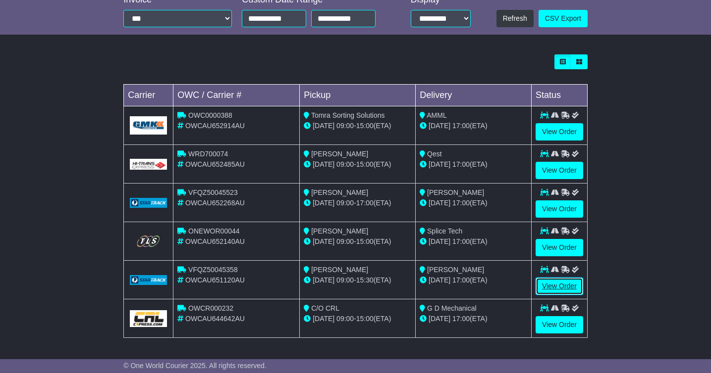 This screenshot has height=373, width=711. Describe the element at coordinates (208, 154) in the screenshot. I see `span: WRD700074` at that location.